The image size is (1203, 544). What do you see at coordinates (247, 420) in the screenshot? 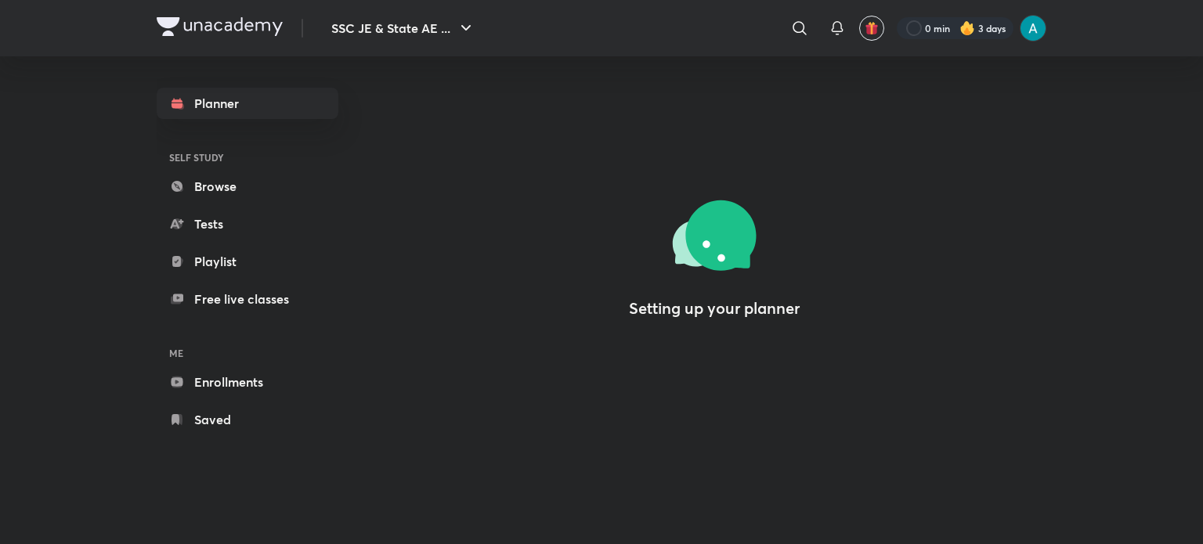
I see `a: Saved` at bounding box center [247, 420].